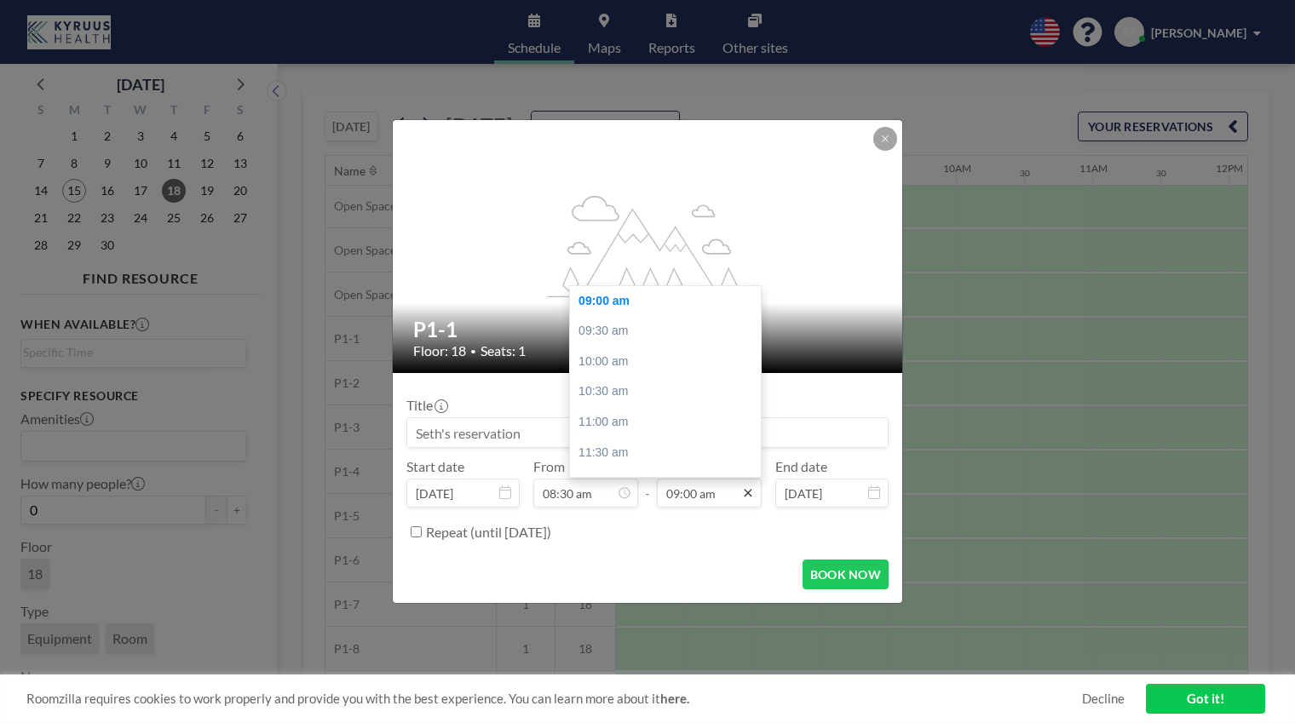  What do you see at coordinates (435, 467) in the screenshot?
I see `label: Start date` at bounding box center [435, 467].